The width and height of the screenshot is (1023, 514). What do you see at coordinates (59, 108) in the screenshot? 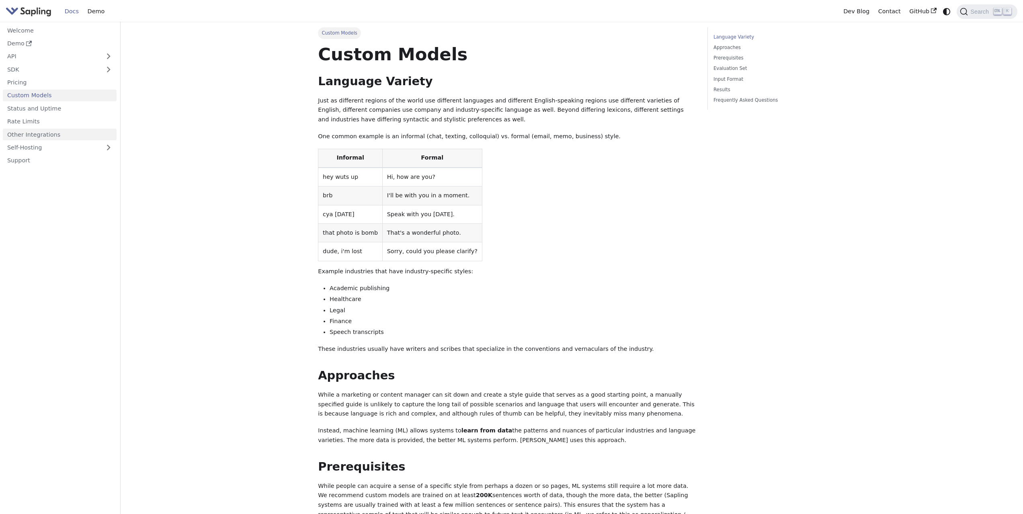
I see `a: Status and Uptime` at bounding box center [59, 108].